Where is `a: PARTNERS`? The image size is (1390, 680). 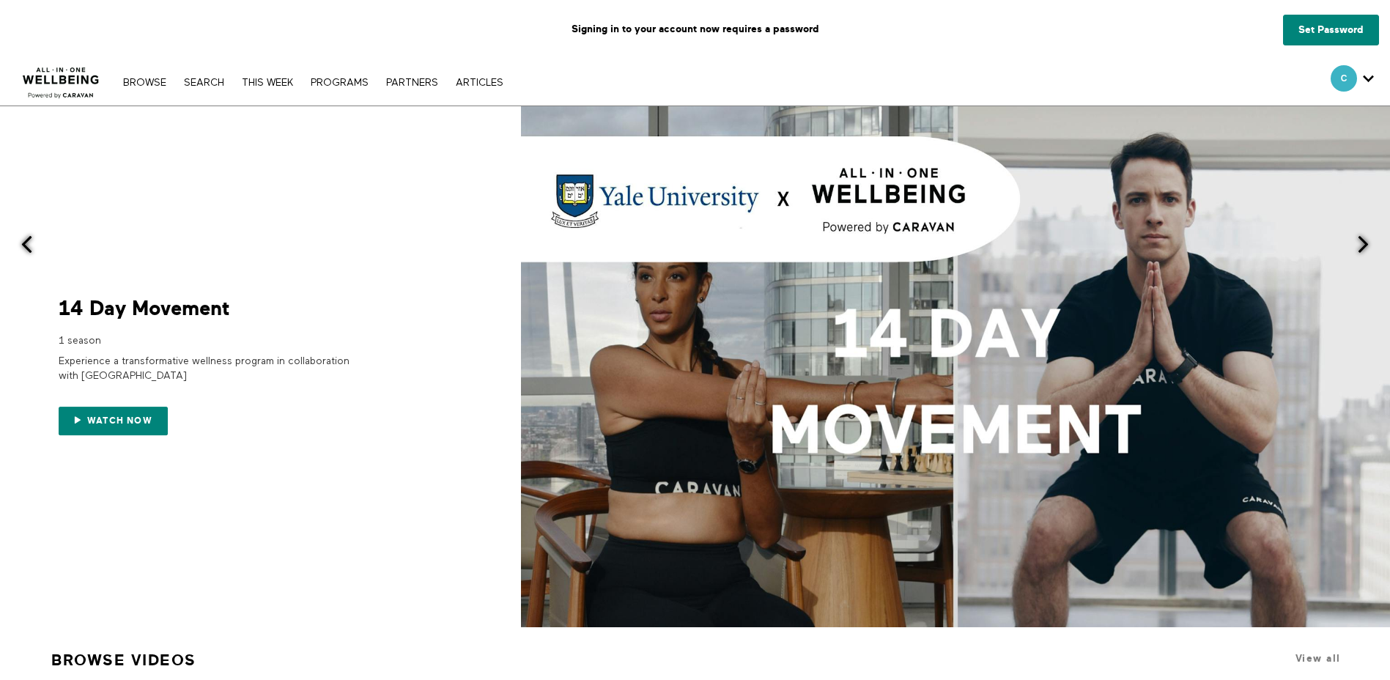 a: PARTNERS is located at coordinates (412, 83).